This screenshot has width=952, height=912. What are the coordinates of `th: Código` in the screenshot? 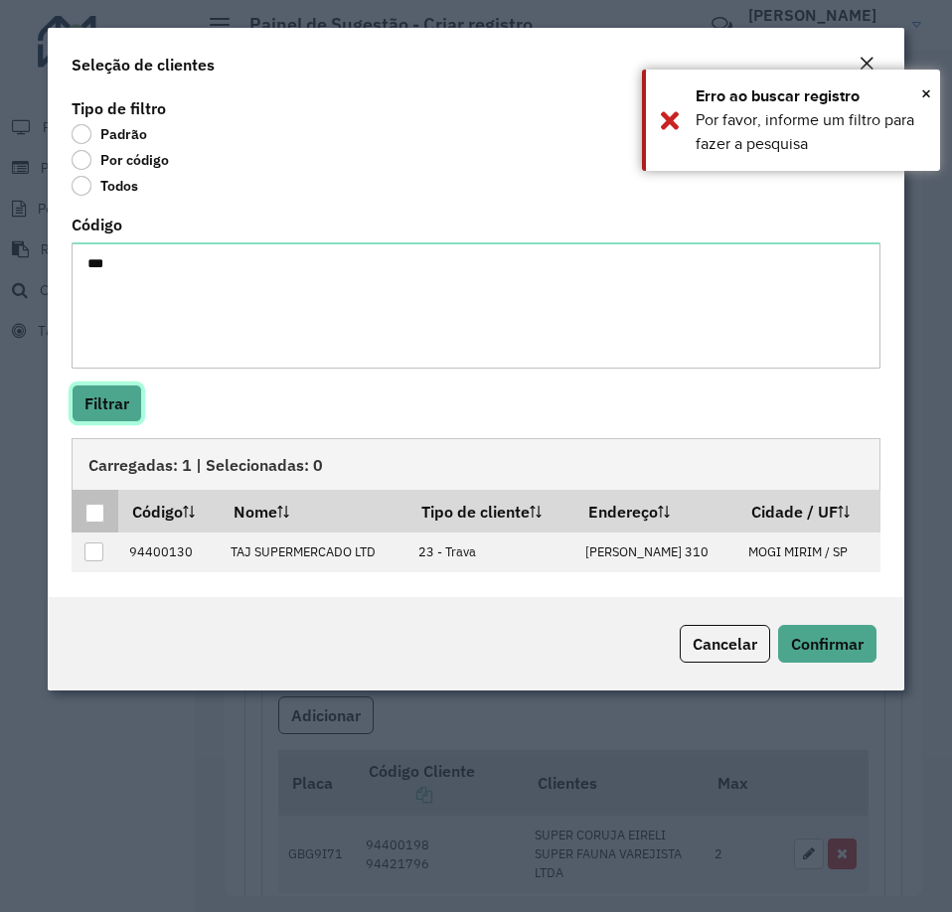 It's located at (169, 511).